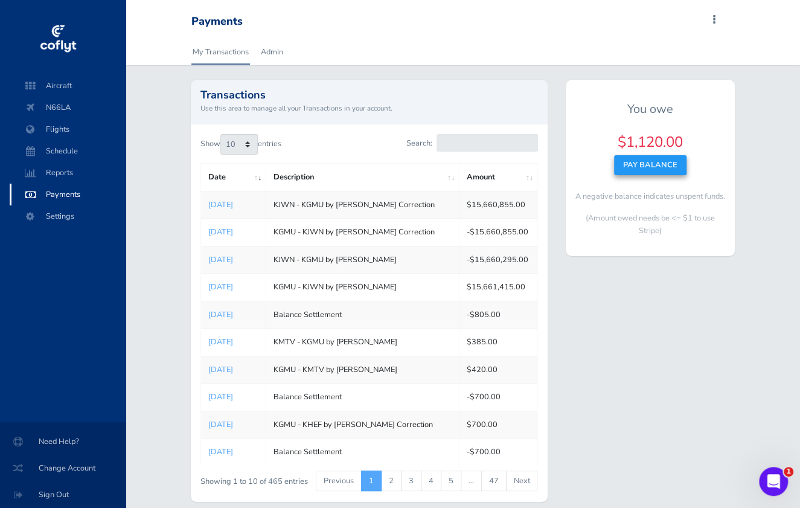 The width and height of the screenshot is (800, 508). Describe the element at coordinates (522, 481) in the screenshot. I see `a: Next` at that location.